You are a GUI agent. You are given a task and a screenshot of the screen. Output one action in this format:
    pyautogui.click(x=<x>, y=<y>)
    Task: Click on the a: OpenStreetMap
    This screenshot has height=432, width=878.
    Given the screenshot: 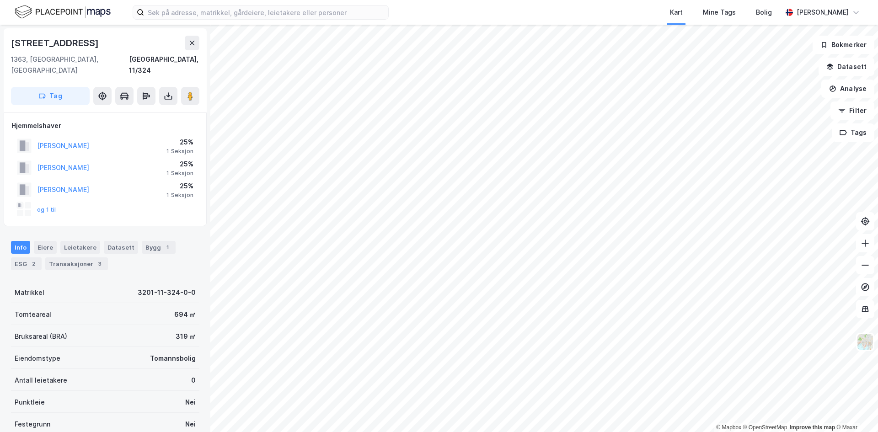 What is the action you would take?
    pyautogui.click(x=765, y=428)
    